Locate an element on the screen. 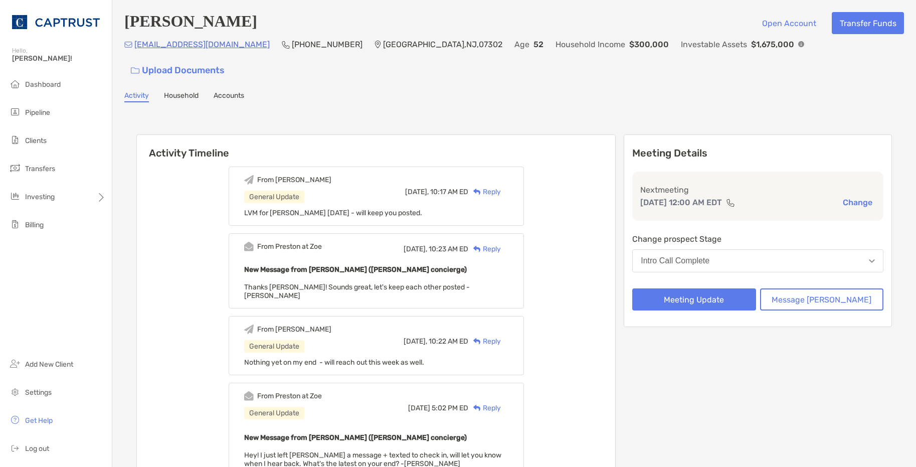 The width and height of the screenshot is (916, 467). span: Pipeline is located at coordinates (38, 112).